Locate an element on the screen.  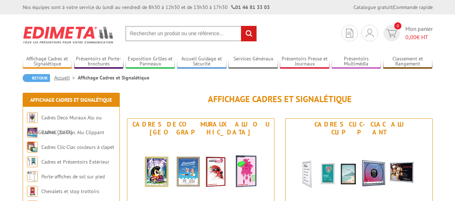
img: Cadres et Présentoirs Extérieur is located at coordinates (32, 162).